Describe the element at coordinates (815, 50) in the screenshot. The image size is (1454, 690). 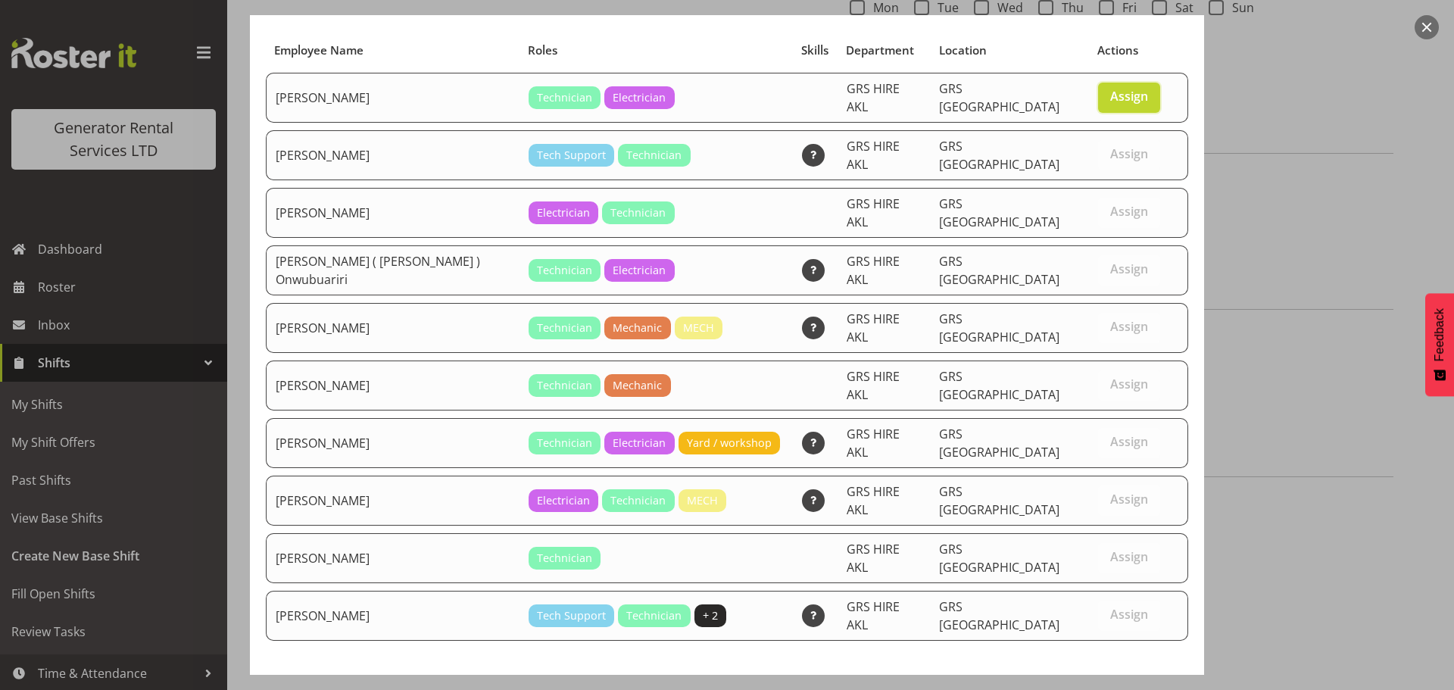
I see `span: Skills` at that location.